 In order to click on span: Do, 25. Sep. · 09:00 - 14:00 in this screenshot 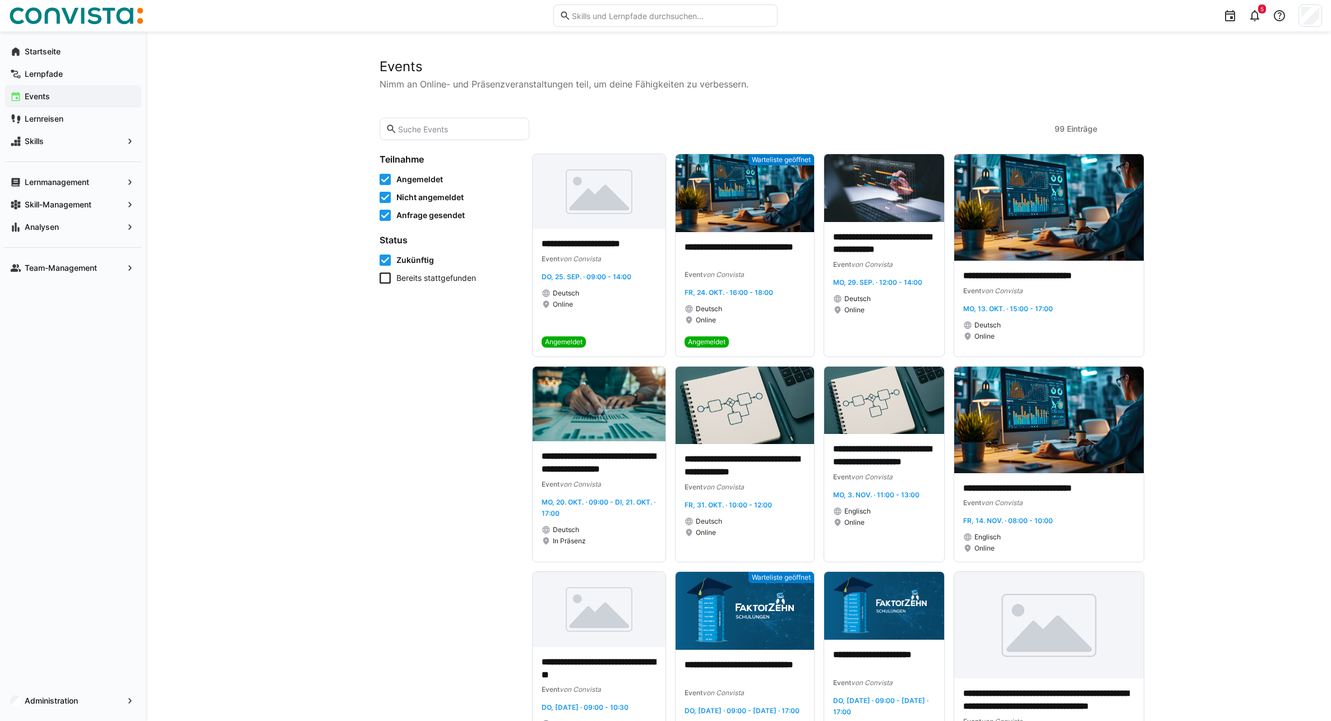, I will do `click(587, 276)`.